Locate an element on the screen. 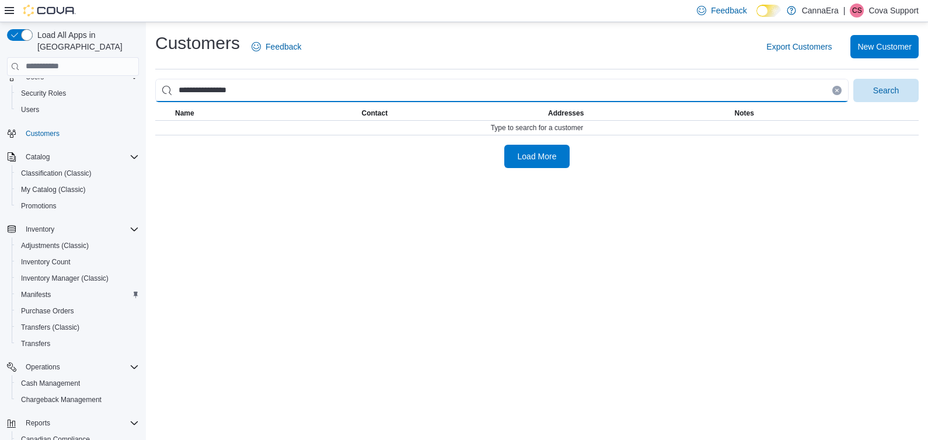 This screenshot has height=440, width=928. span: Type to search for a customer is located at coordinates (537, 128).